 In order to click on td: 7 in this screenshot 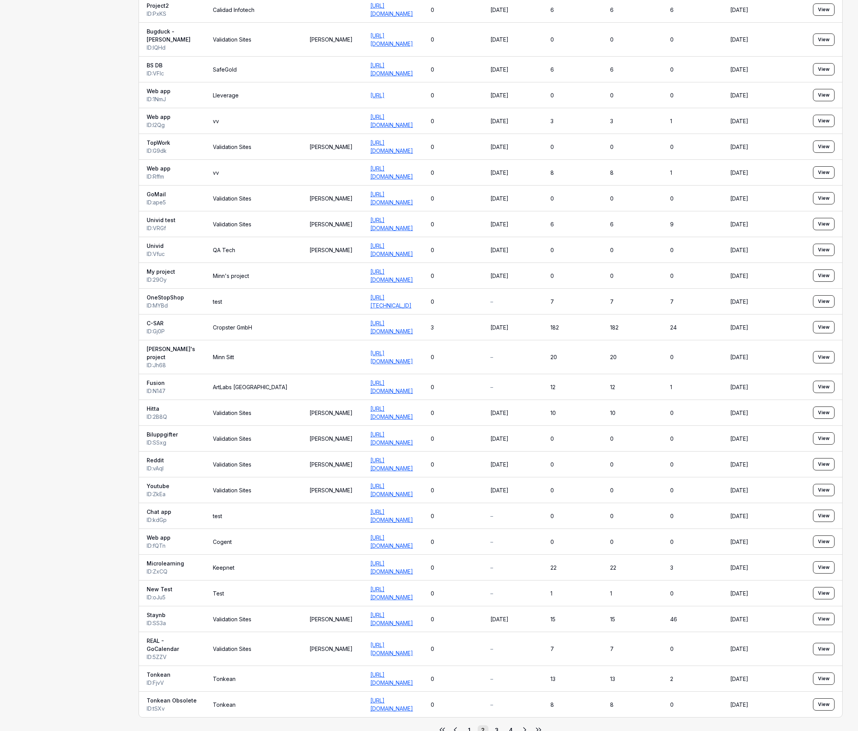, I will do `click(693, 301)`.